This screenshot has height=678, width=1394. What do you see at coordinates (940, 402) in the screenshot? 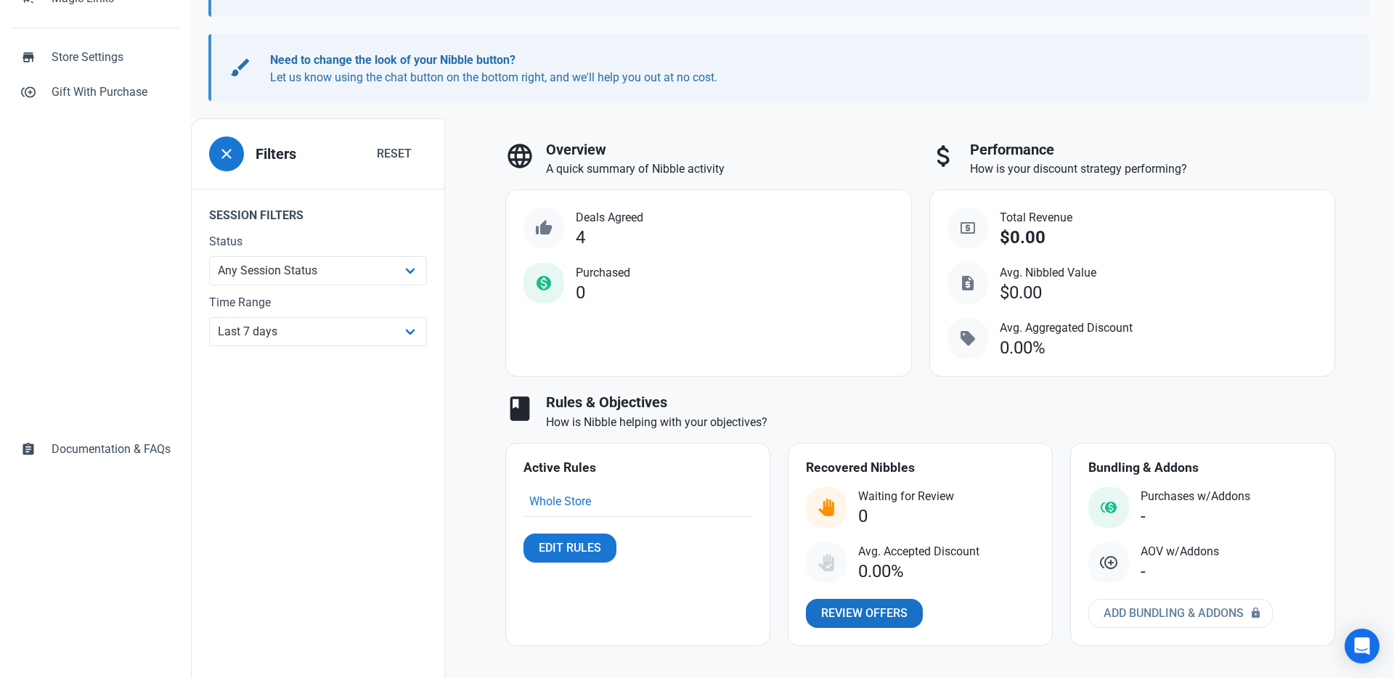
I see `h3: Rules & Objectives` at bounding box center [940, 402].